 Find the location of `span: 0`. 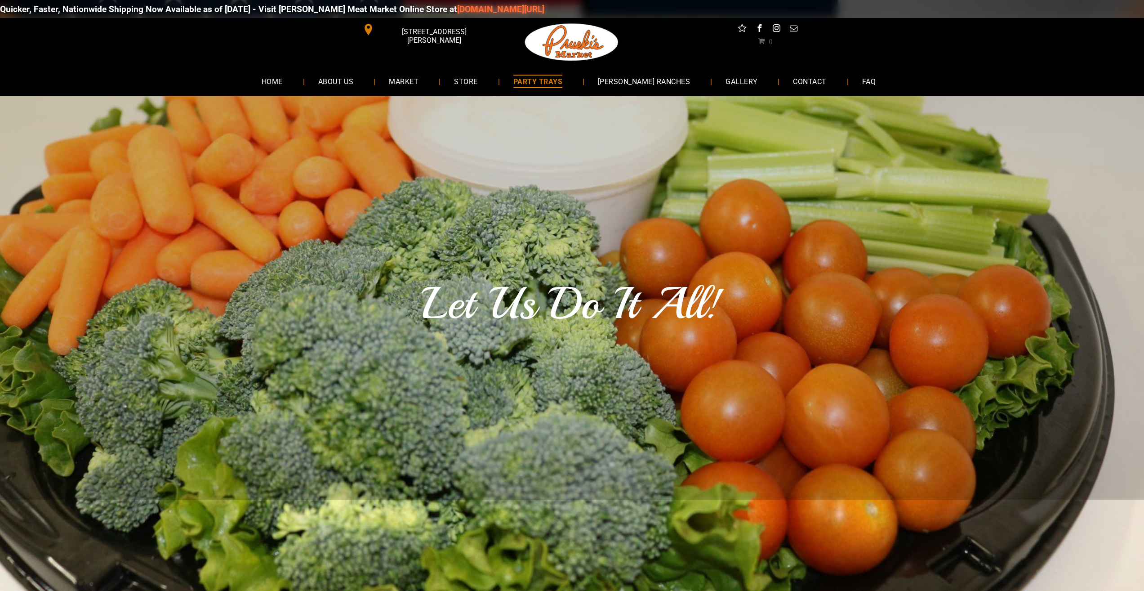

span: 0 is located at coordinates (770, 41).